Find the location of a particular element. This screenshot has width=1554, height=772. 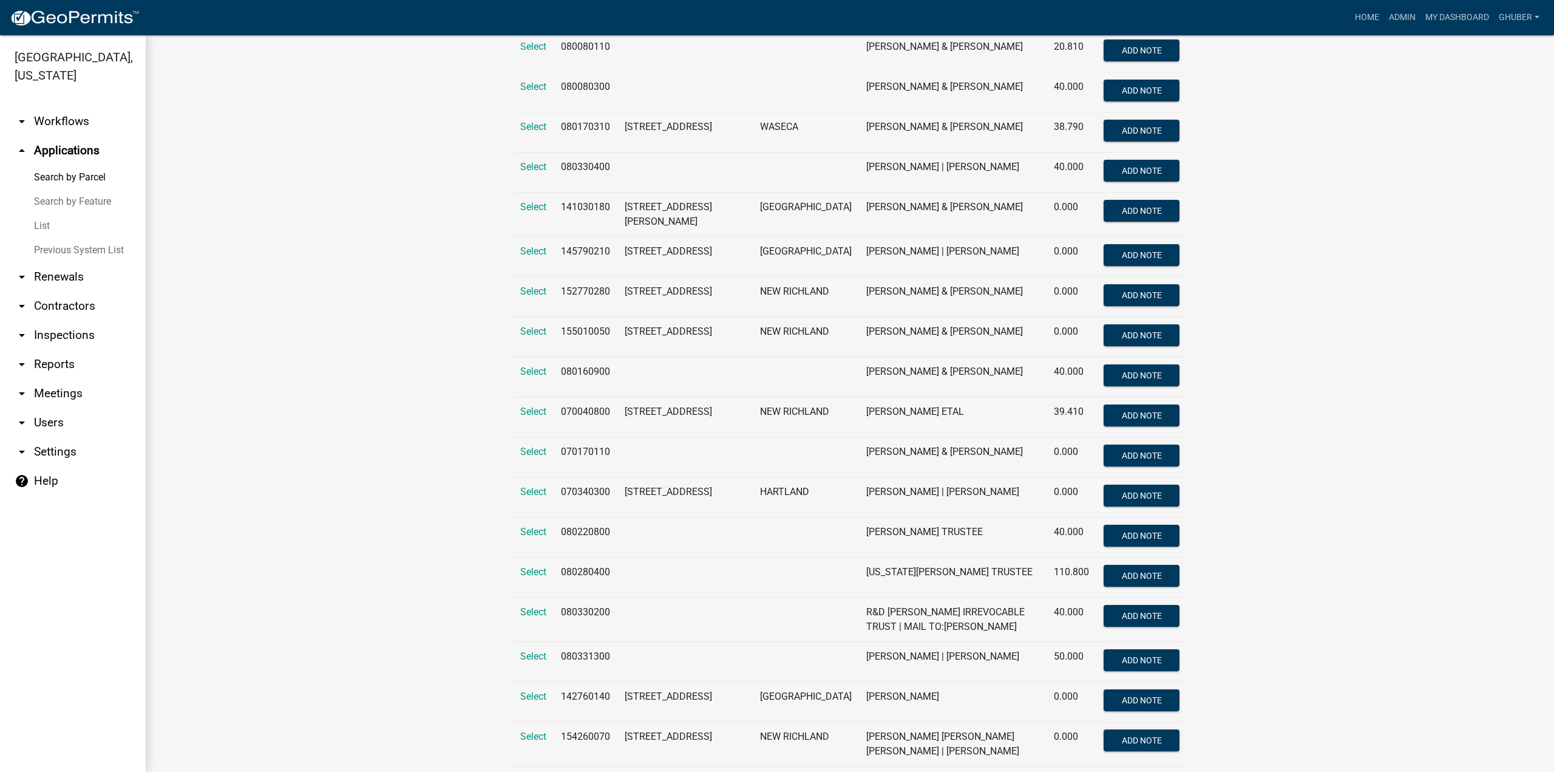

a: Admin is located at coordinates (1403, 18).